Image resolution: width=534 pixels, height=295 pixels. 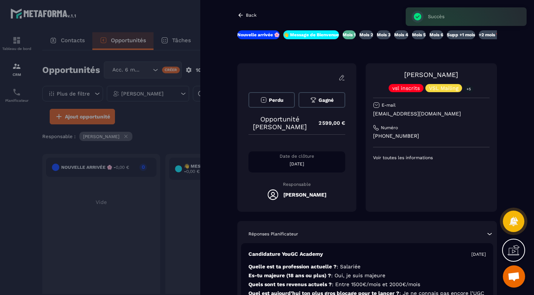 I want to click on p: Voir toutes les informations, so click(x=431, y=158).